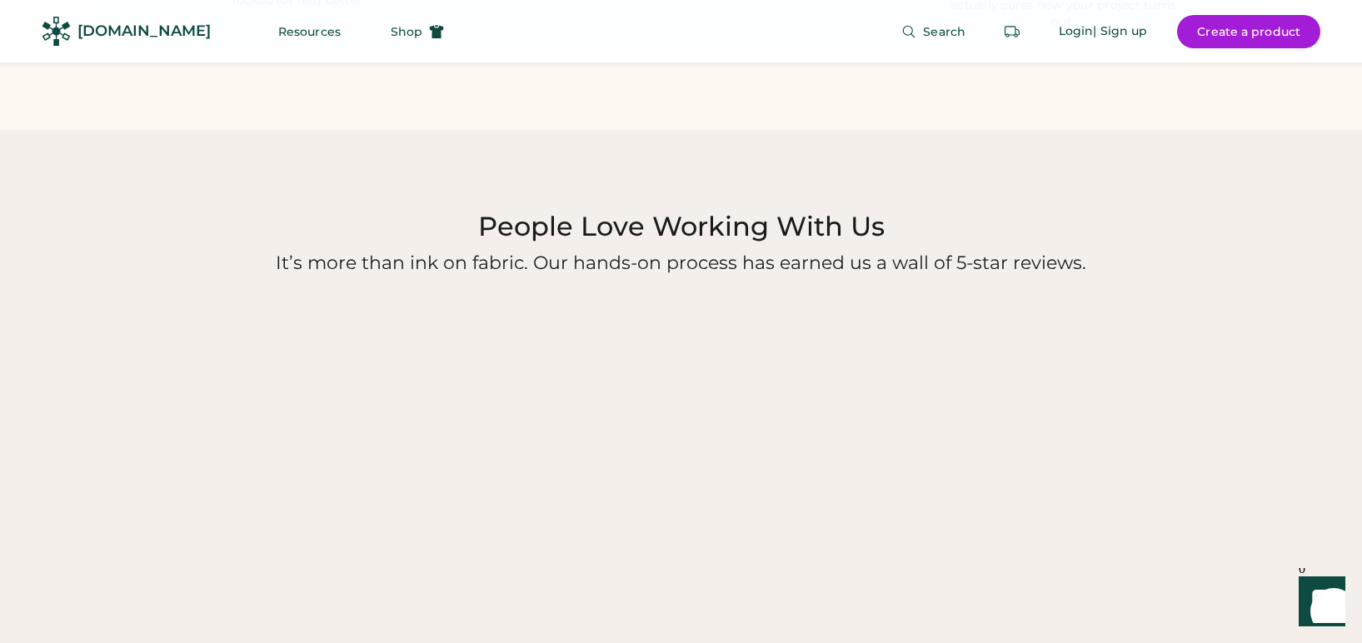 This screenshot has width=1362, height=643. Describe the element at coordinates (680, 227) in the screenshot. I see `h2: People Love Working With Us` at that location.